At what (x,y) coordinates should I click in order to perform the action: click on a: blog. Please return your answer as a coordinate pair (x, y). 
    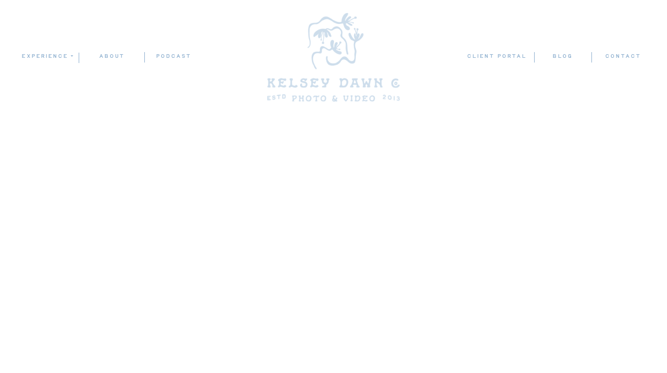
    Looking at the image, I should click on (562, 56).